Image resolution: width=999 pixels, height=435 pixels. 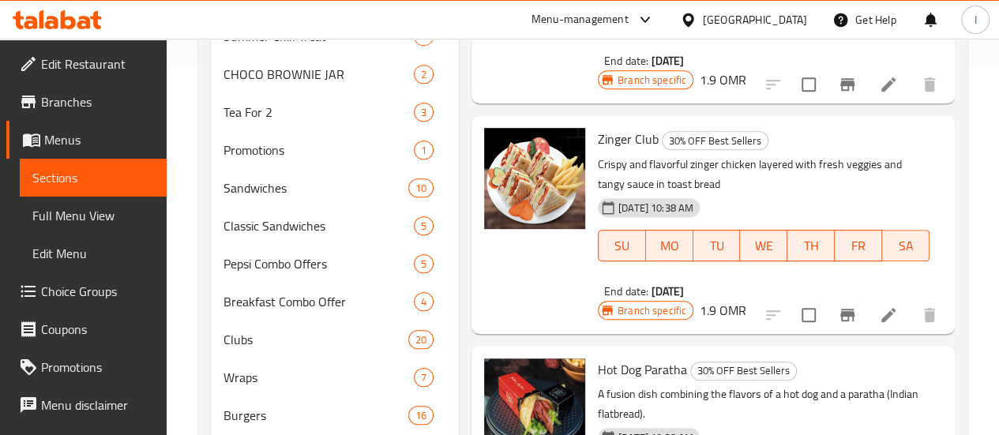 What do you see at coordinates (318, 377) in the screenshot?
I see `div: Wraps` at bounding box center [318, 377].